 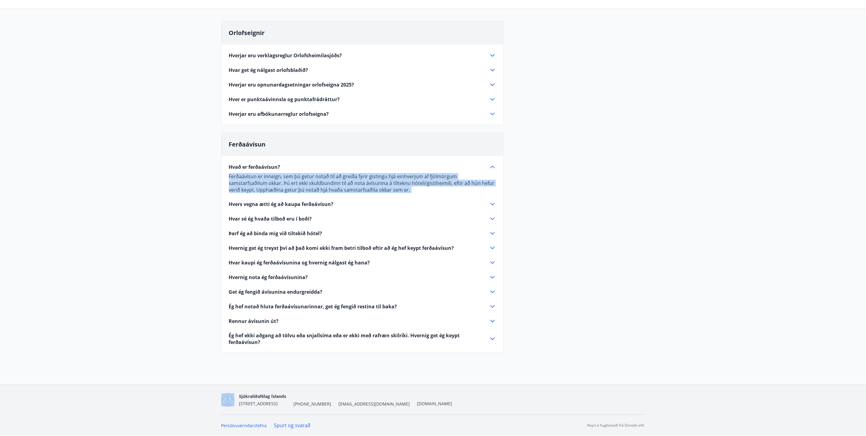 What do you see at coordinates (363, 114) in the screenshot?
I see `div: Hverjar eru afbókunarreglur orlofseigna?` at bounding box center [363, 114].